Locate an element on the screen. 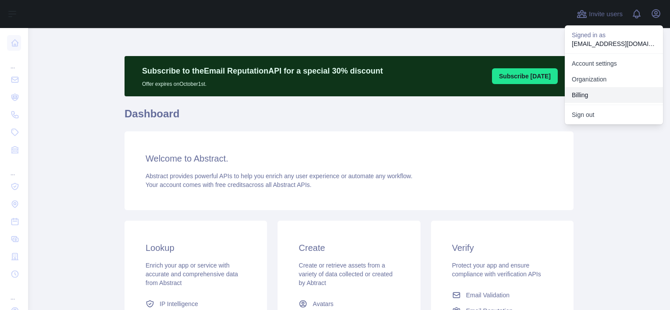 This screenshot has height=310, width=670. h3: Lookup is located at coordinates (195, 248).